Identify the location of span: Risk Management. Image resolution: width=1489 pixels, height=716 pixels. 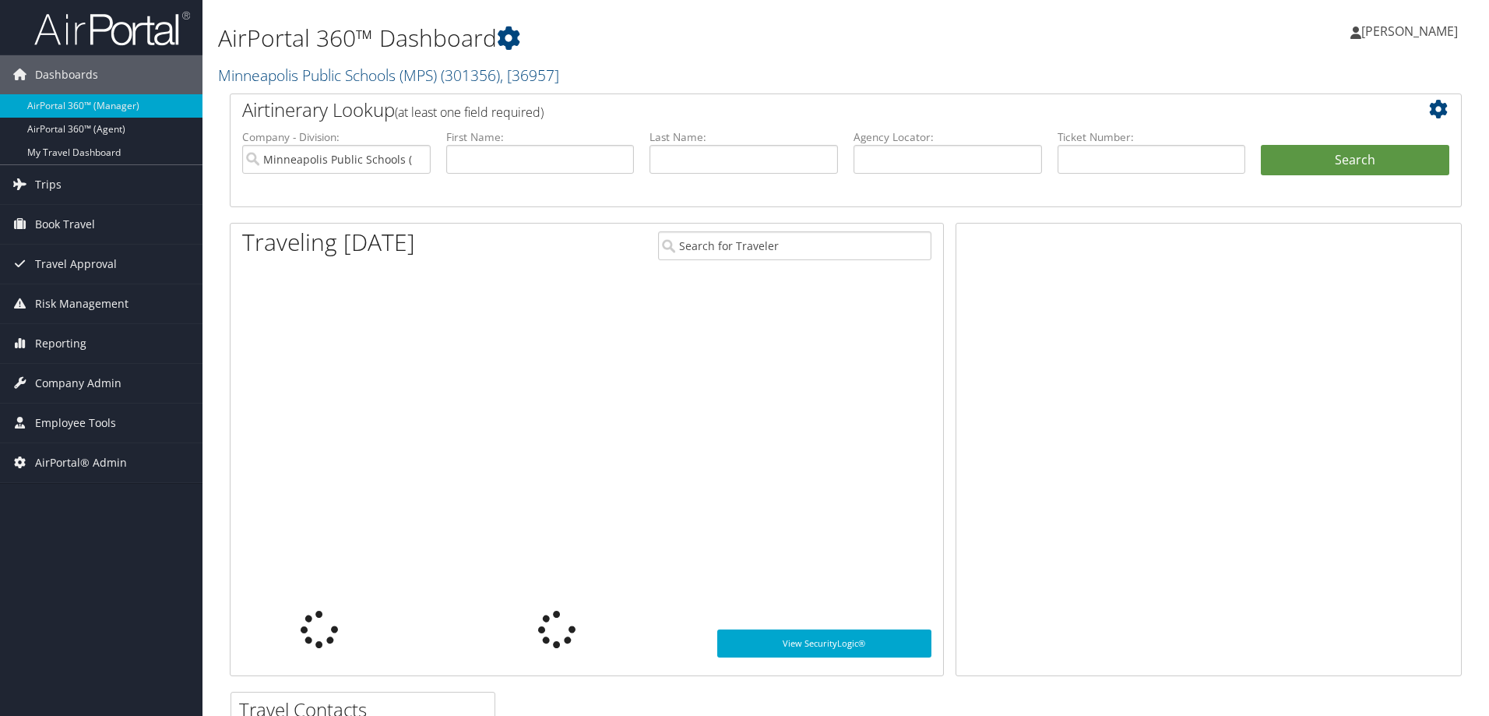
(82, 304).